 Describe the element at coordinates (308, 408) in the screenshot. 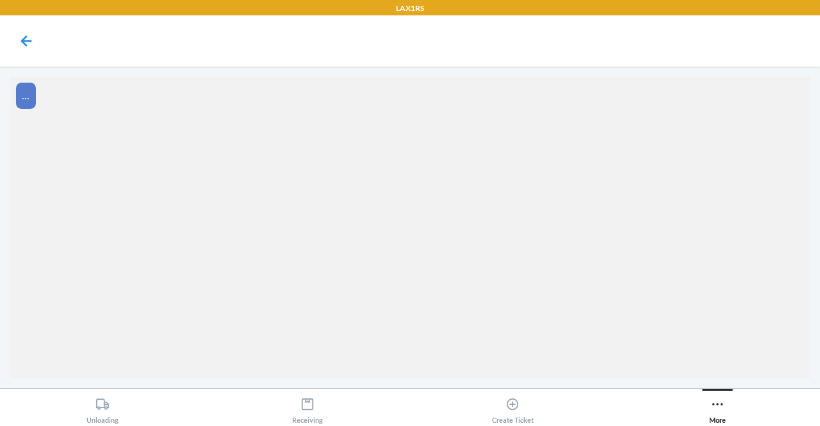

I see `div: Receiving` at that location.